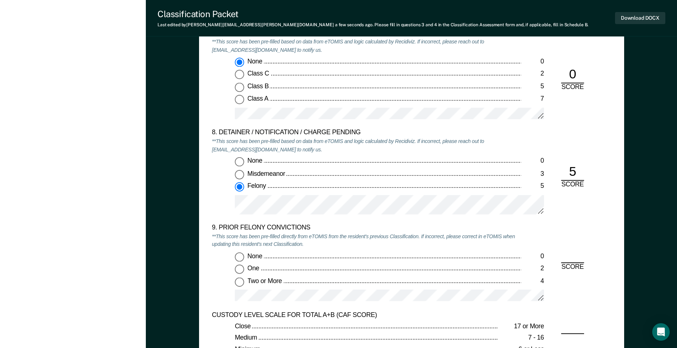 The height and width of the screenshot is (348, 677). Describe the element at coordinates (239, 282) in the screenshot. I see `input: Two or More4` at that location.